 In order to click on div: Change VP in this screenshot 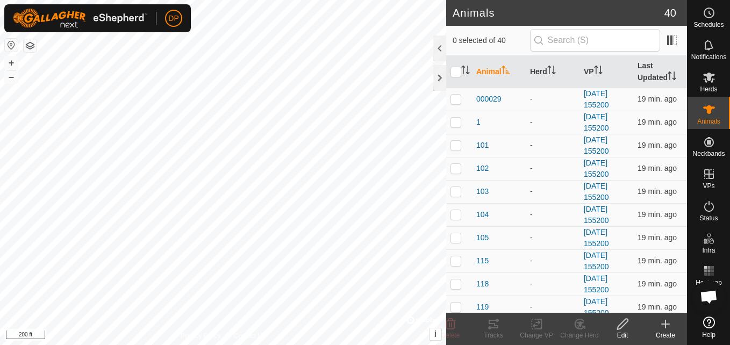, I will do `click(536, 335)`.